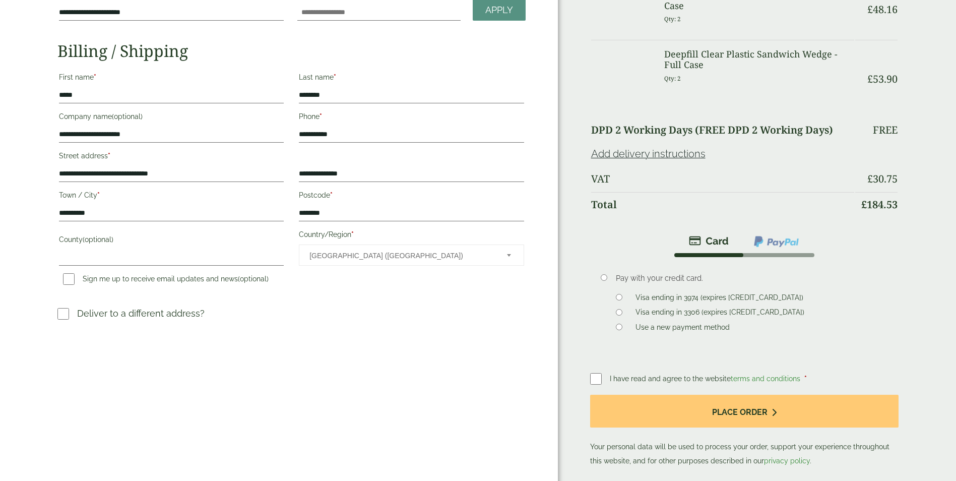 The height and width of the screenshot is (481, 956). What do you see at coordinates (749, 278) in the screenshot?
I see `p: Pay with your credit card.` at bounding box center [749, 278].